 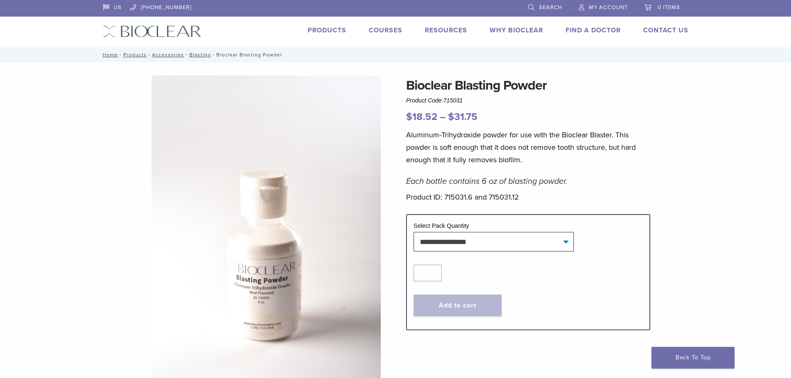 I want to click on h1: Bioclear Blasting Powder, so click(x=528, y=85).